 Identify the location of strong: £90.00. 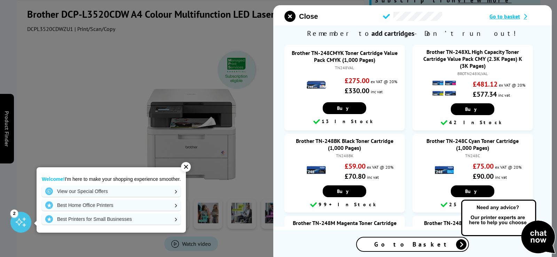
(483, 176).